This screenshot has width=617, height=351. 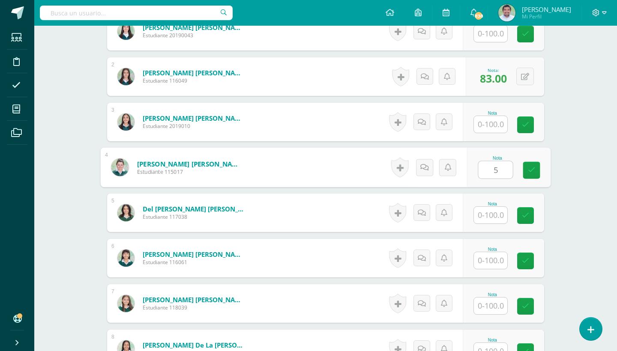 What do you see at coordinates (126, 304) in the screenshot?
I see `img: 2ceeeeeac689e679d6fe2c120338d5c2.png` at bounding box center [126, 304].